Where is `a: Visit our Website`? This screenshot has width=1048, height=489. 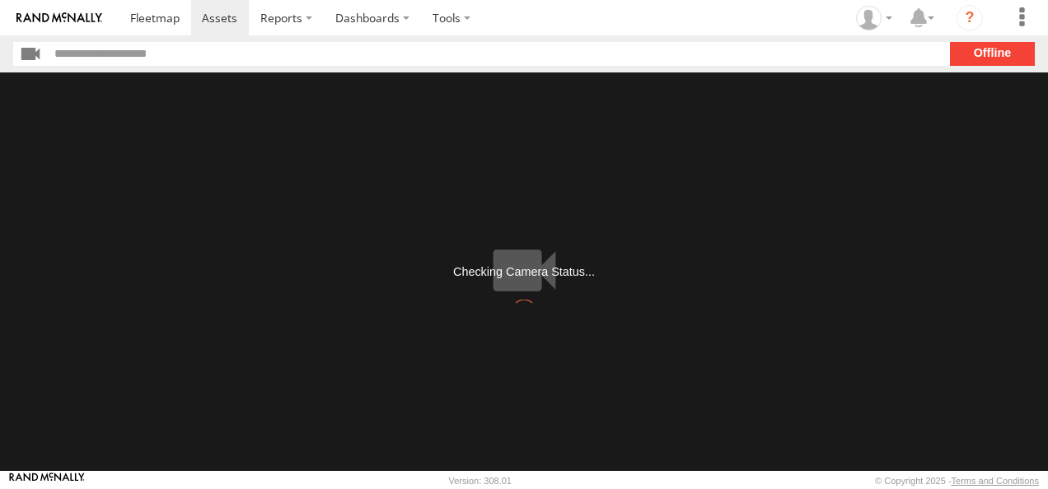 a: Visit our Website is located at coordinates (47, 481).